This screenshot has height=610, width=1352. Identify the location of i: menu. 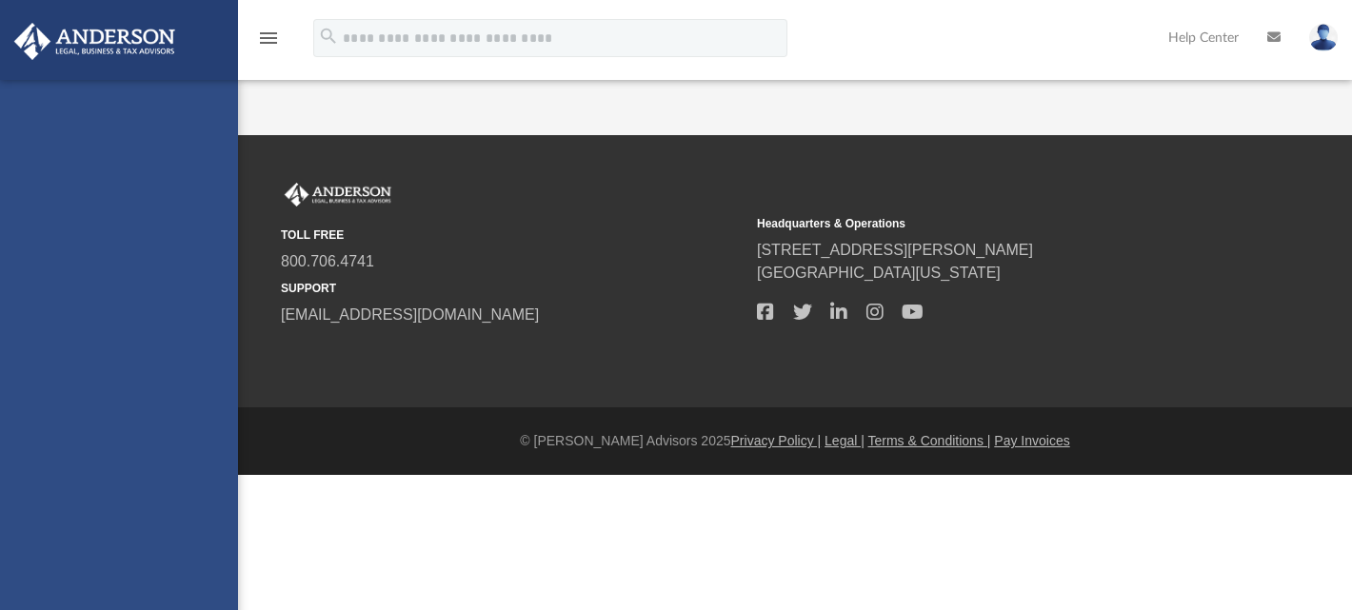
(268, 38).